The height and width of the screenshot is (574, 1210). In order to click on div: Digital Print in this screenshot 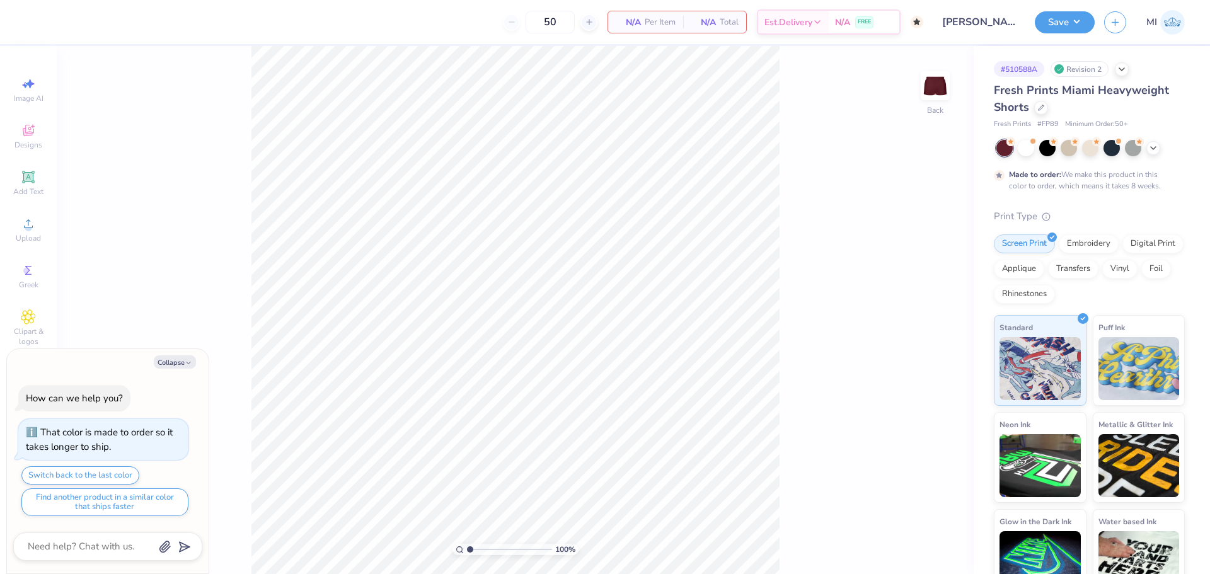, I will do `click(1153, 244)`.